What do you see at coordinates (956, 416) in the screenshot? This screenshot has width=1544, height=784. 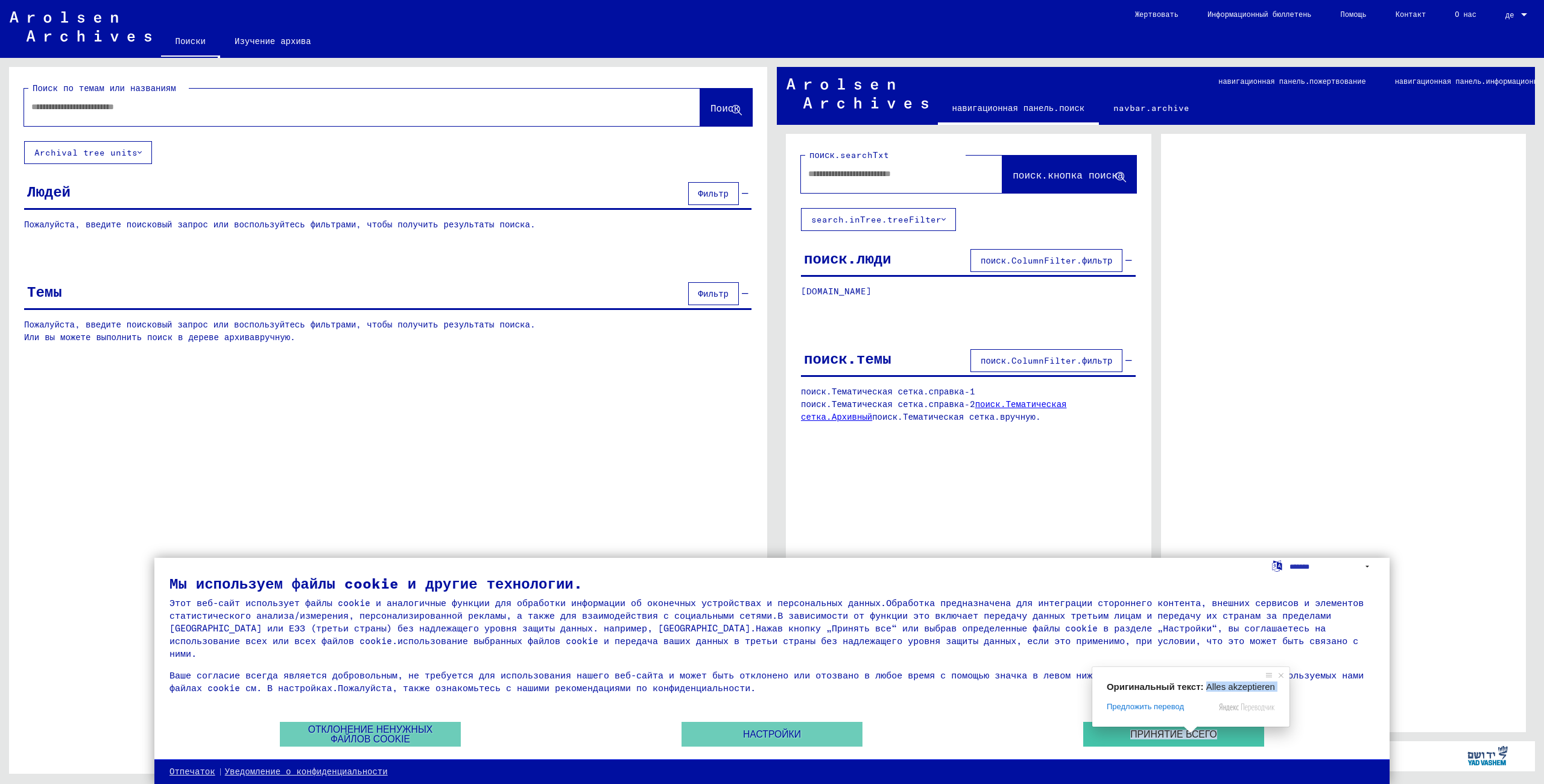 I see `ya-tr-span: поиск.Тематическая сетка.вручную.` at bounding box center [956, 416].